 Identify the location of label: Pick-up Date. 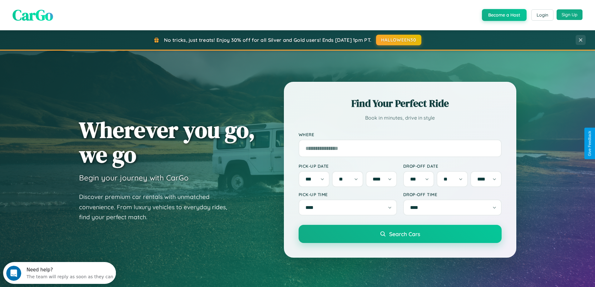
(348, 166).